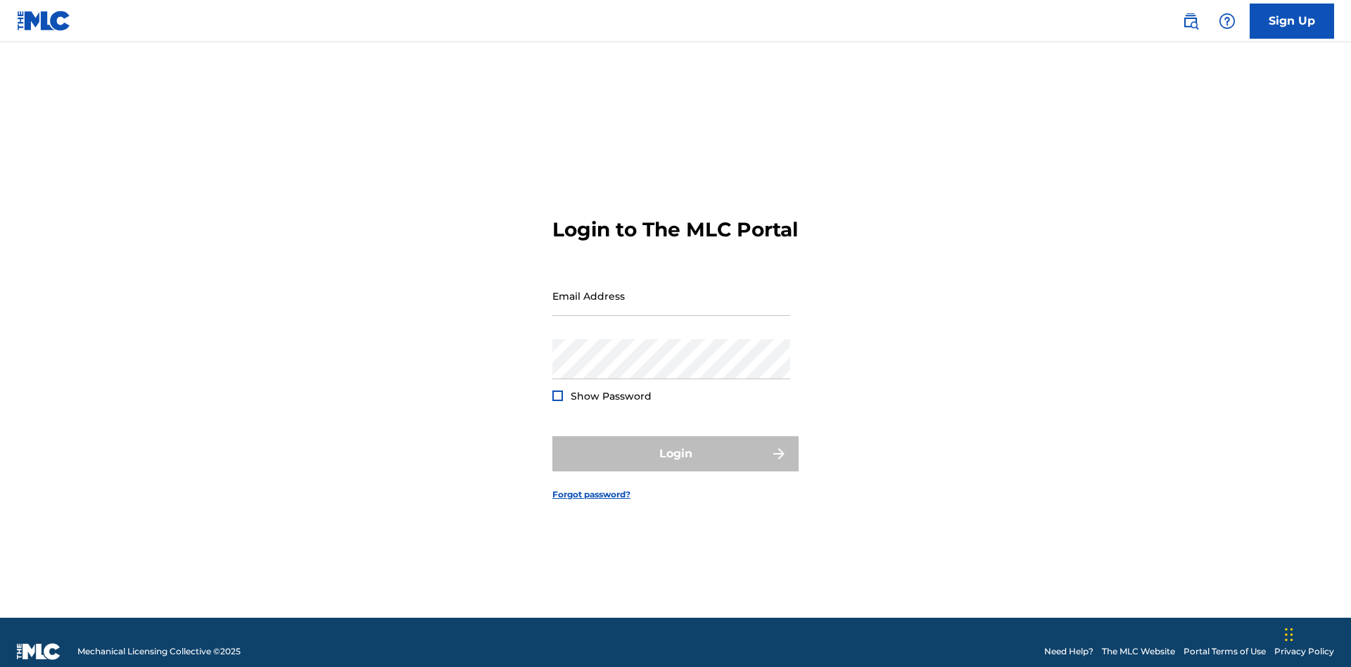  Describe the element at coordinates (1191, 21) in the screenshot. I see `a: Public Search` at that location.